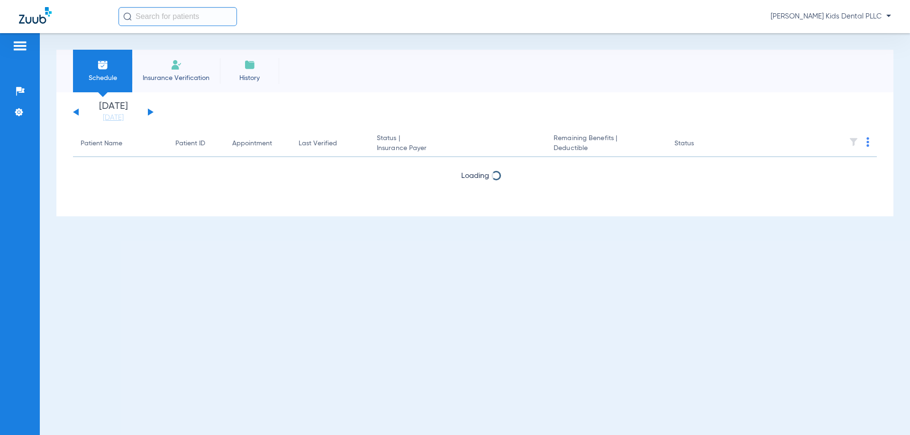 The image size is (910, 435). Describe the element at coordinates (698, 144) in the screenshot. I see `th: Status` at that location.